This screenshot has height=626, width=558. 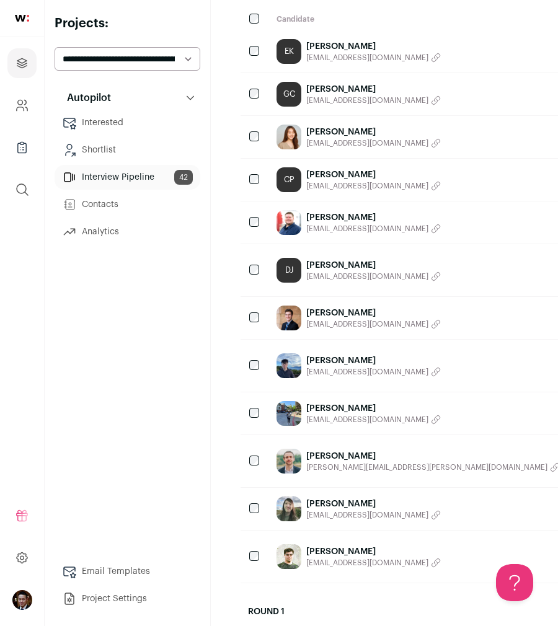 I want to click on div: EK, so click(x=289, y=51).